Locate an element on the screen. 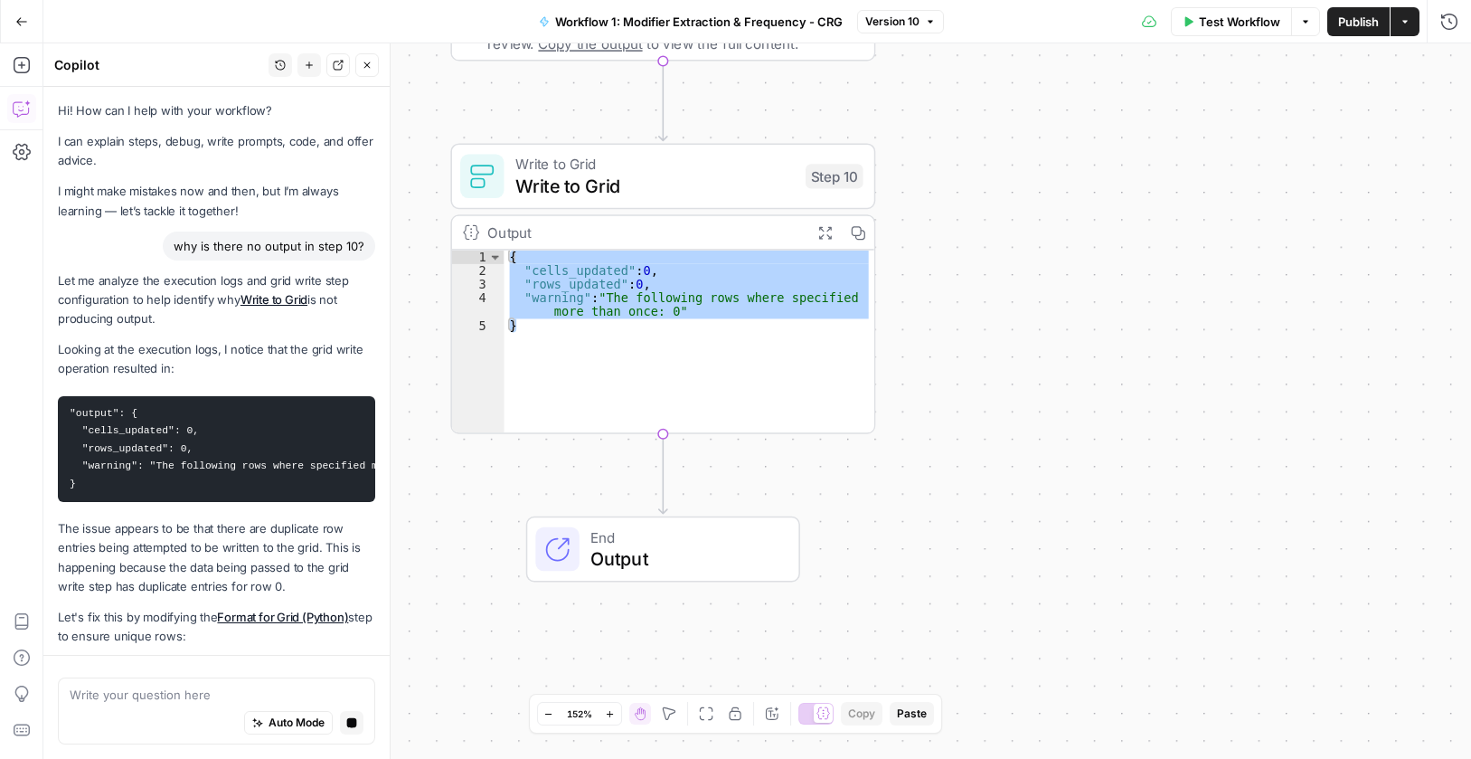 The height and width of the screenshot is (759, 1471). div: This output is too large & has been abbreviated for review. to view the full content. is located at coordinates (675, 32).